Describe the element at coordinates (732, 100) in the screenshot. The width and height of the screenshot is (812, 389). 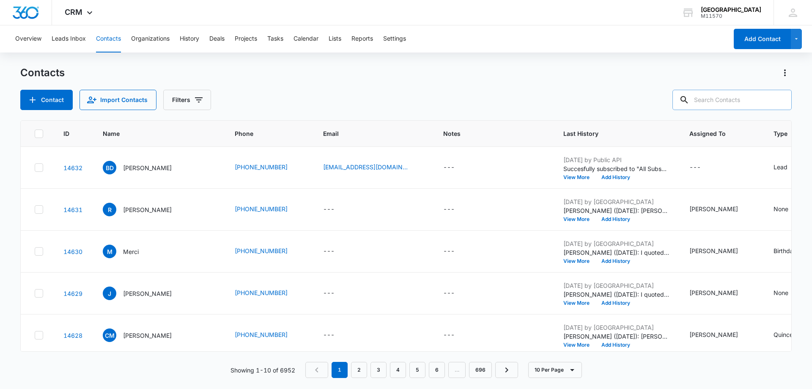
I see `input: Search Contacts` at that location.